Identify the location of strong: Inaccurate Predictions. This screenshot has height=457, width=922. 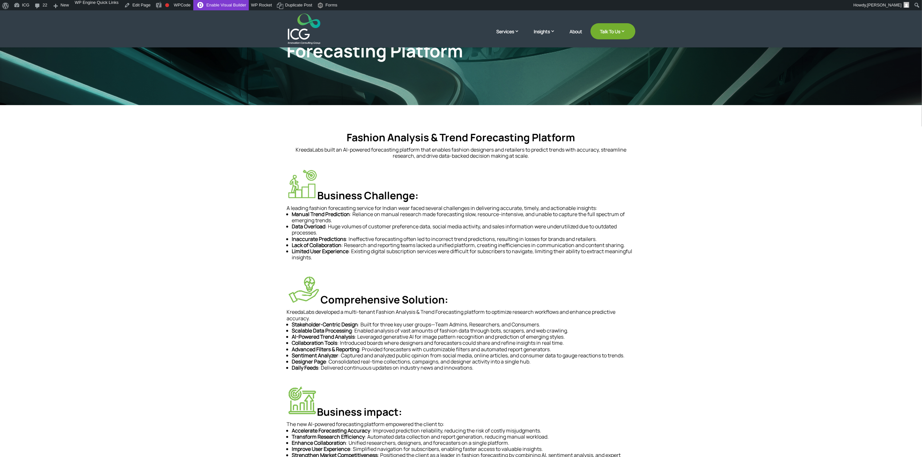
(319, 239).